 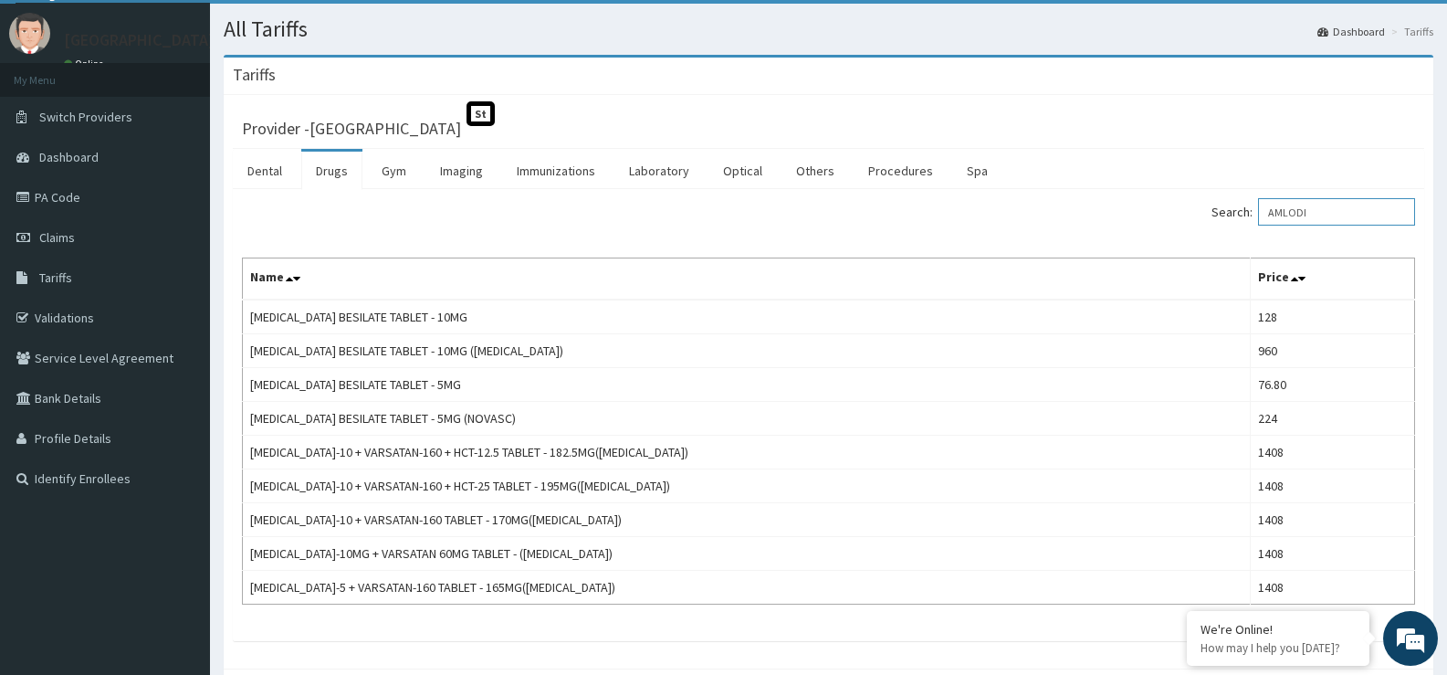 I want to click on a: Drugs, so click(x=331, y=171).